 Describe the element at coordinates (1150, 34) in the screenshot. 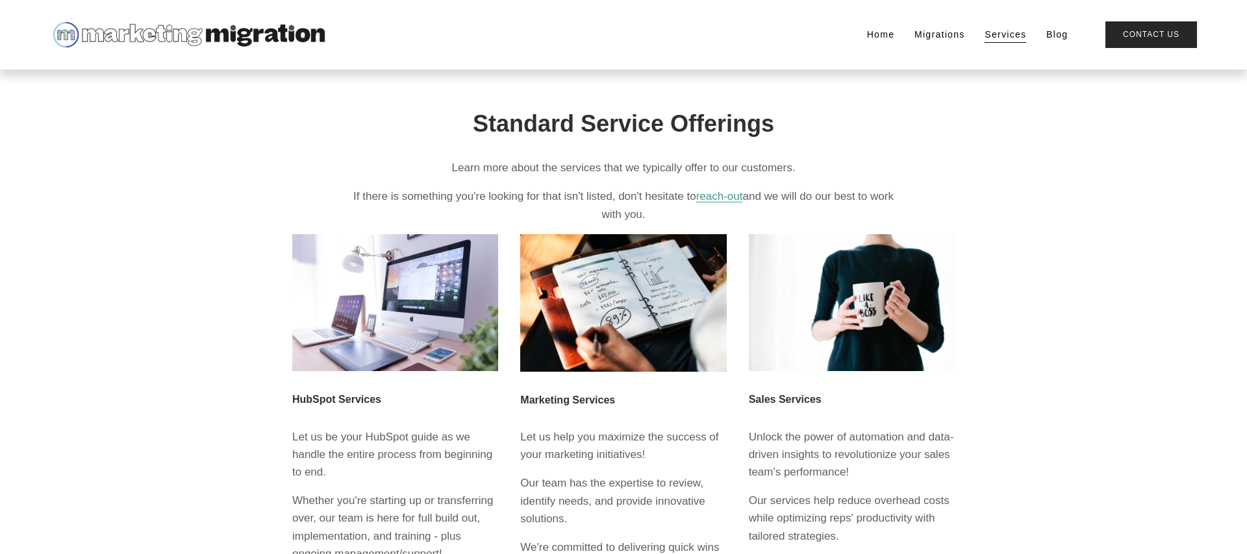

I see `a: Contact Us` at that location.